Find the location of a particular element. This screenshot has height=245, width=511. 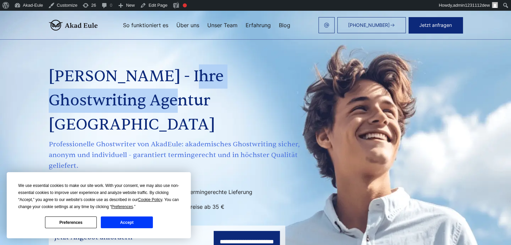

img: email is located at coordinates (327, 25).